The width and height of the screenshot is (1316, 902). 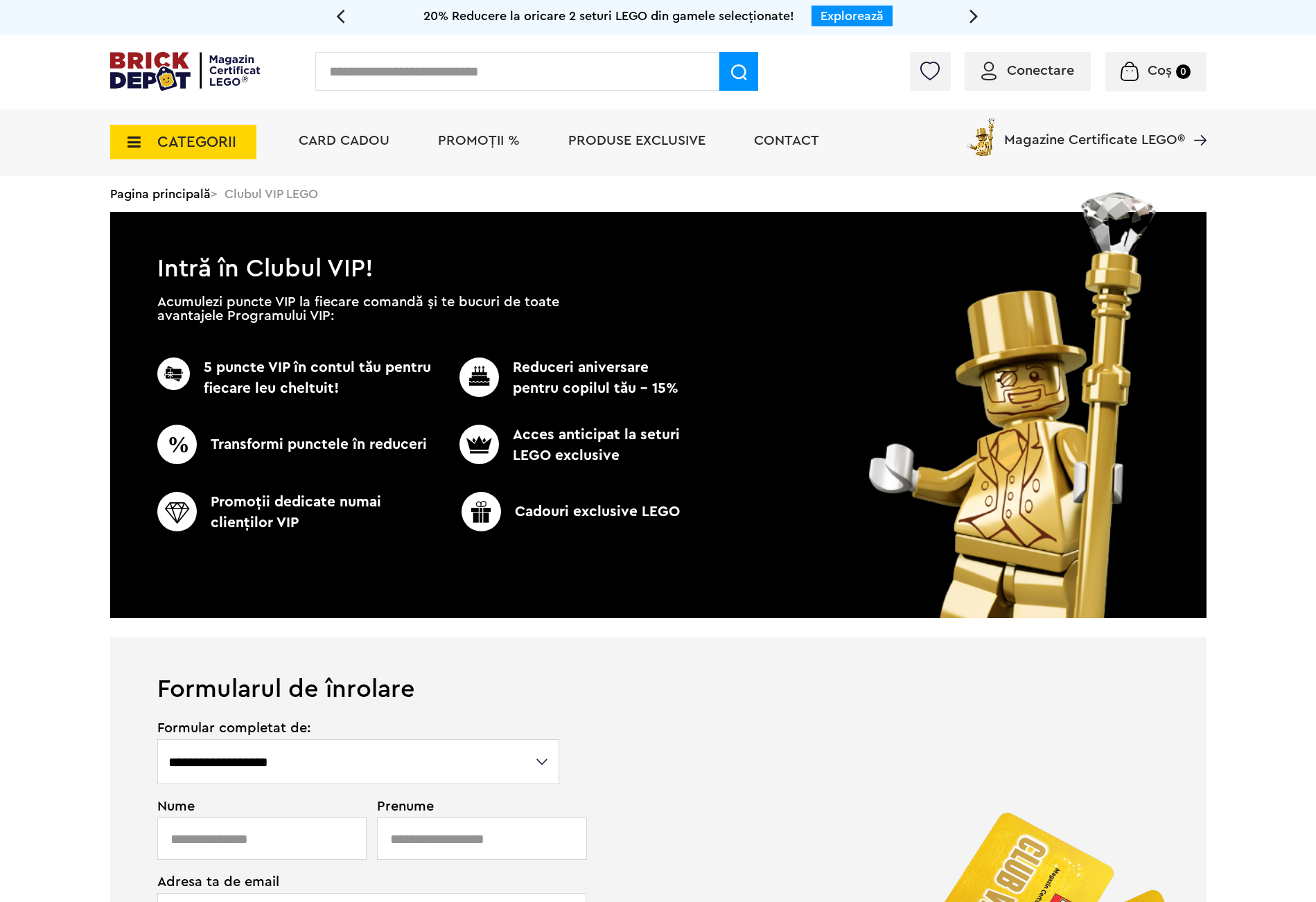 What do you see at coordinates (297, 513) in the screenshot?
I see `p: Promoţii dedicate numai clienţilor VIP` at bounding box center [297, 513].